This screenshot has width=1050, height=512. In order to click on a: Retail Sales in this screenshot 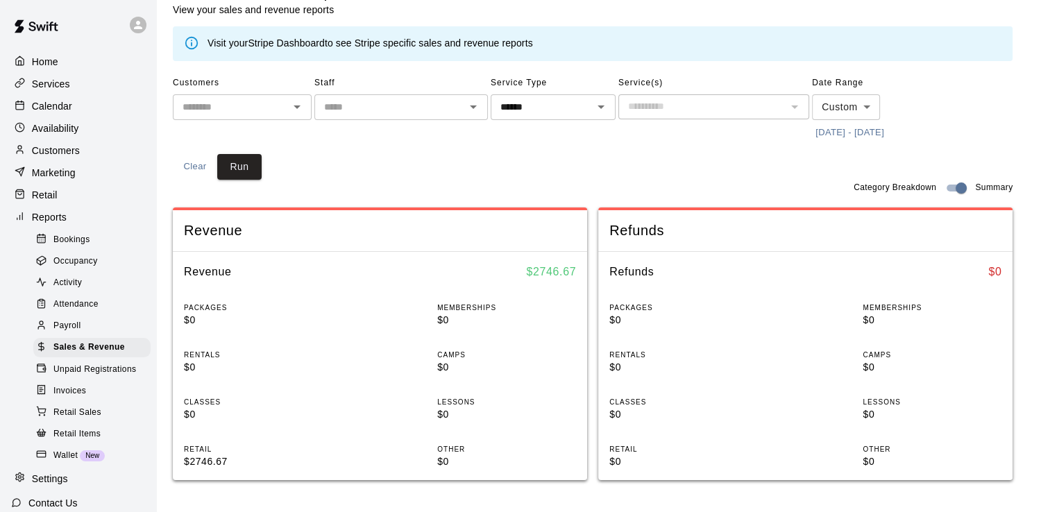, I will do `click(94, 412)`.